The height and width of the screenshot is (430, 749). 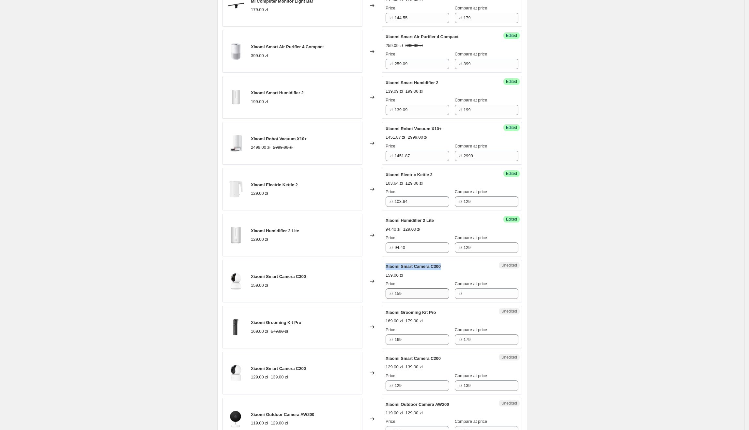 I want to click on img: 4778_xiaomi_smart_humidifier_2-1-800px_80x.png, so click(x=236, y=97).